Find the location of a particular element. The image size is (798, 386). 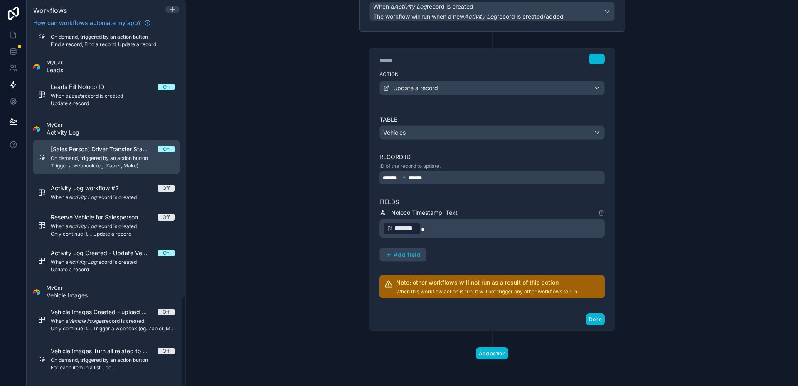

span: Noloco Timestamp is located at coordinates (417, 213).